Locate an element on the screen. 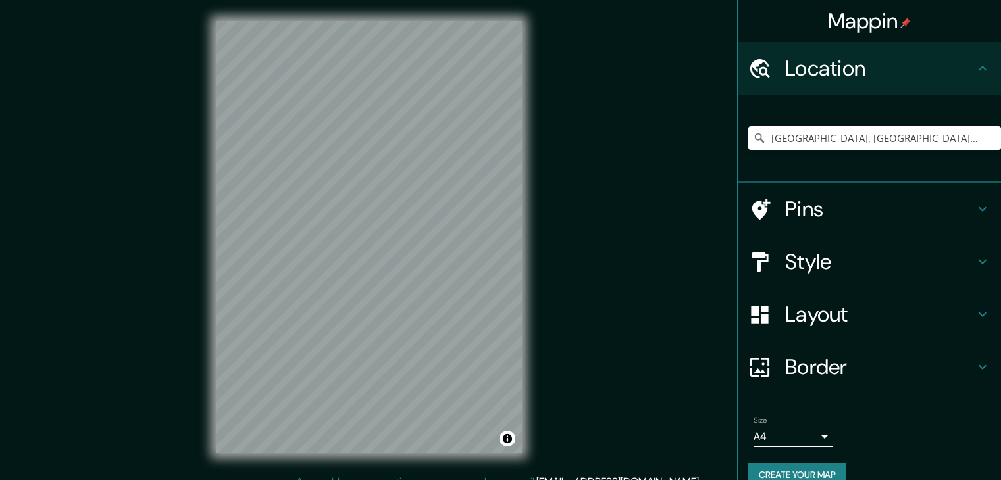  h4: Style is located at coordinates (879, 262).